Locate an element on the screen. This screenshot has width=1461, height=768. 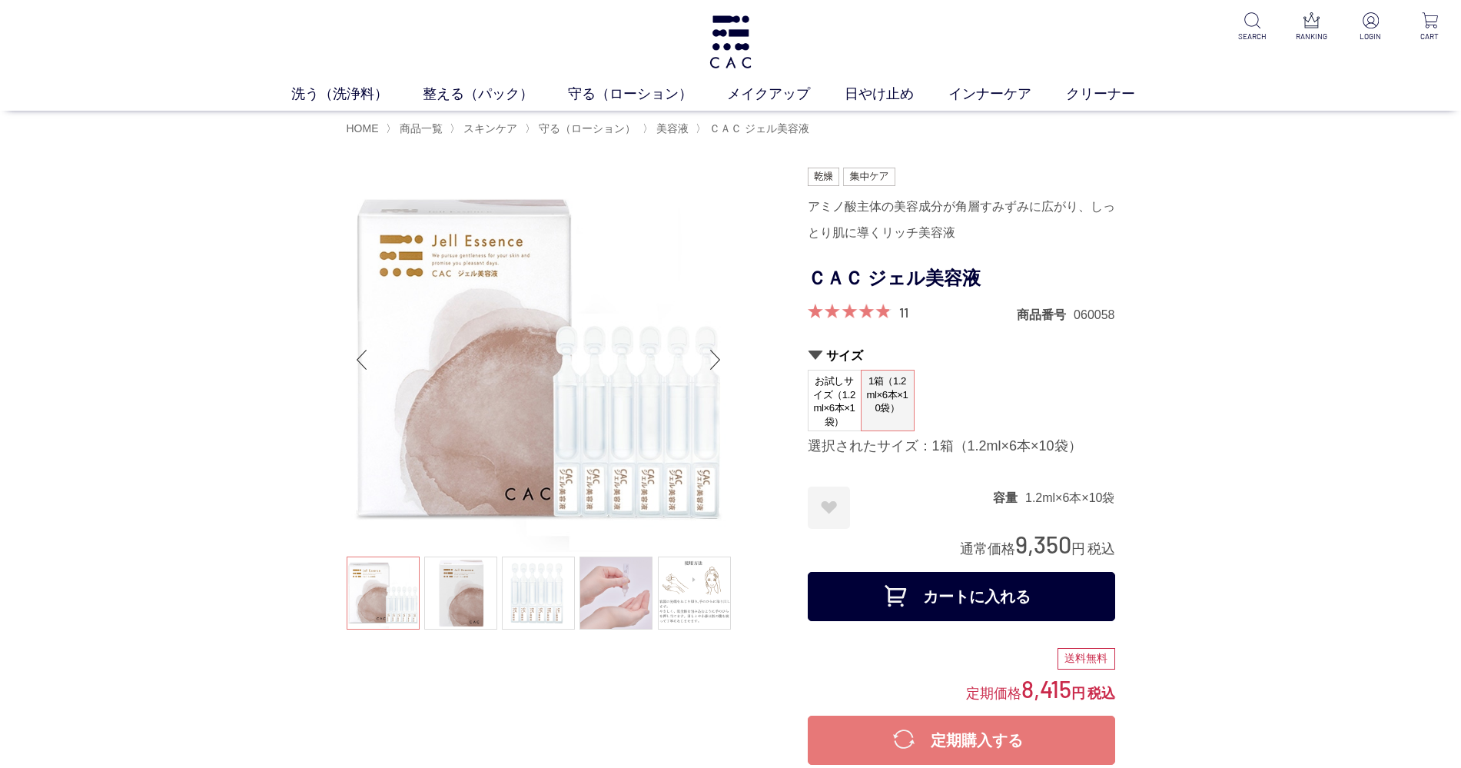
a: インナーケア is located at coordinates (1007, 94).